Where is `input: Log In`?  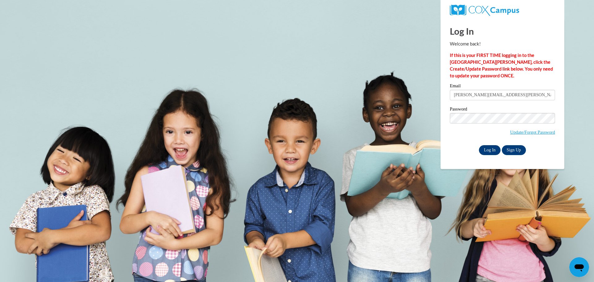
input: Log In is located at coordinates (490, 150).